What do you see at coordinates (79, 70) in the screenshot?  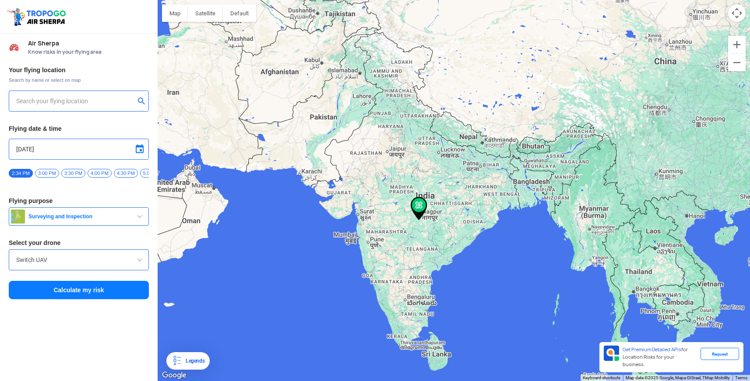 I see `h3: Your flying location` at bounding box center [79, 70].